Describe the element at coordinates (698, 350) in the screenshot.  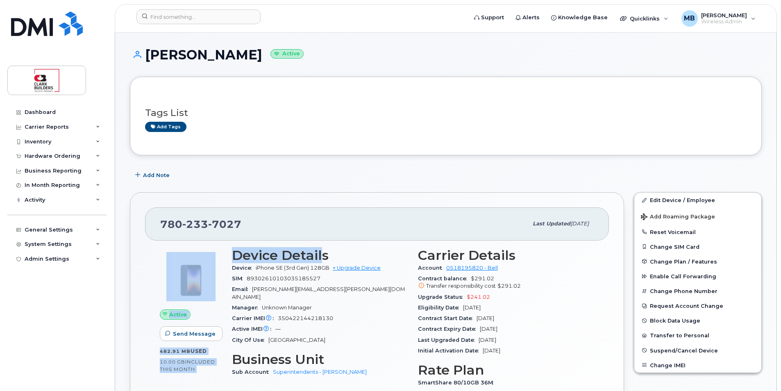
I see `button: Suspend/Cancel Device` at that location.